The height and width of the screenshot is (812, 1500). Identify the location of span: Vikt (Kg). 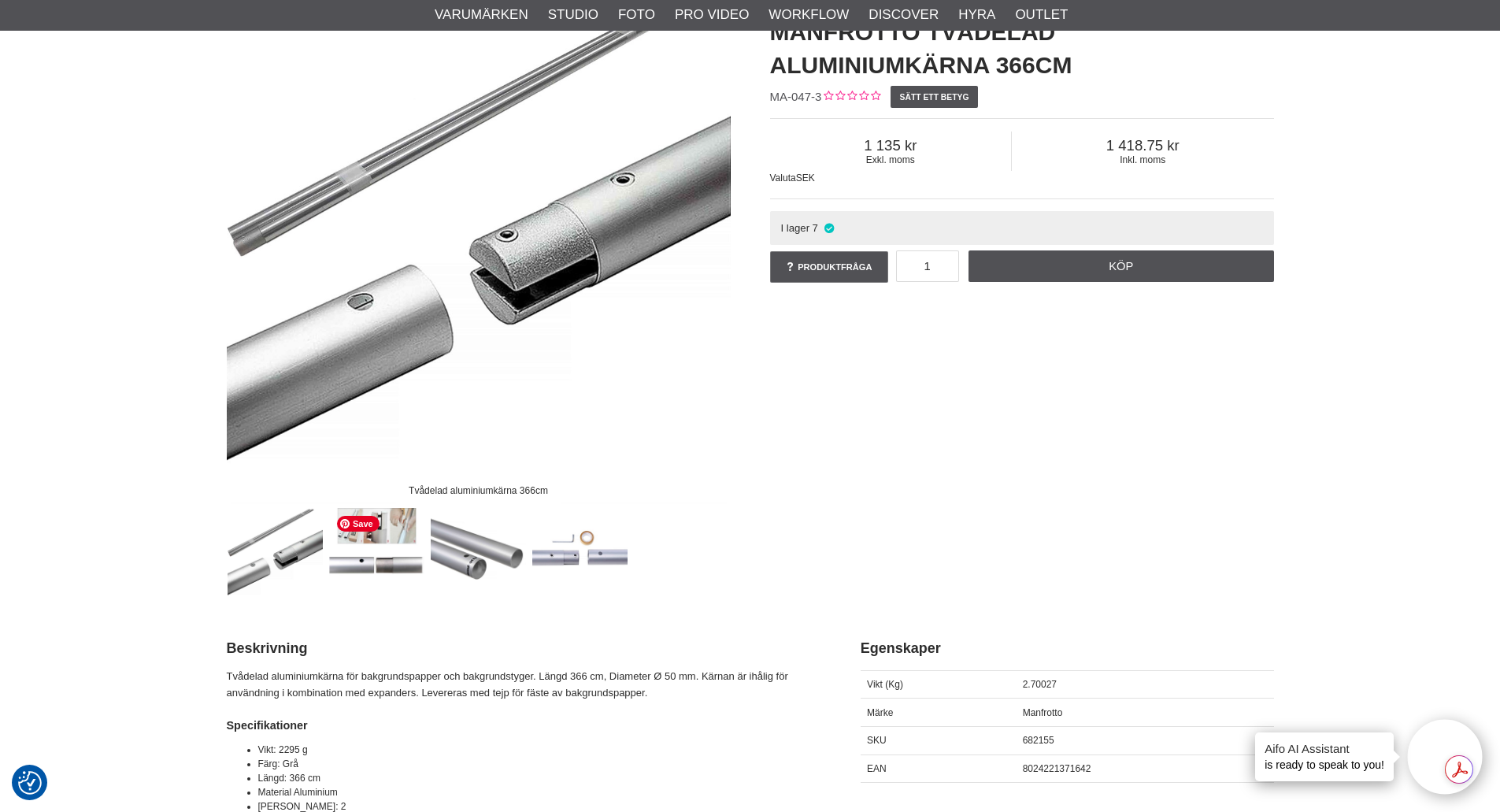
(885, 684).